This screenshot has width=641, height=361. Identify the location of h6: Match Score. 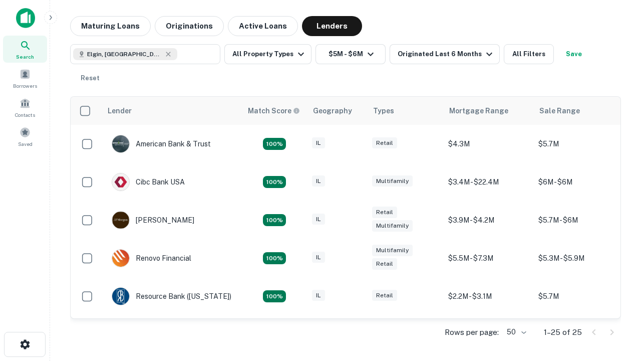
(273, 111).